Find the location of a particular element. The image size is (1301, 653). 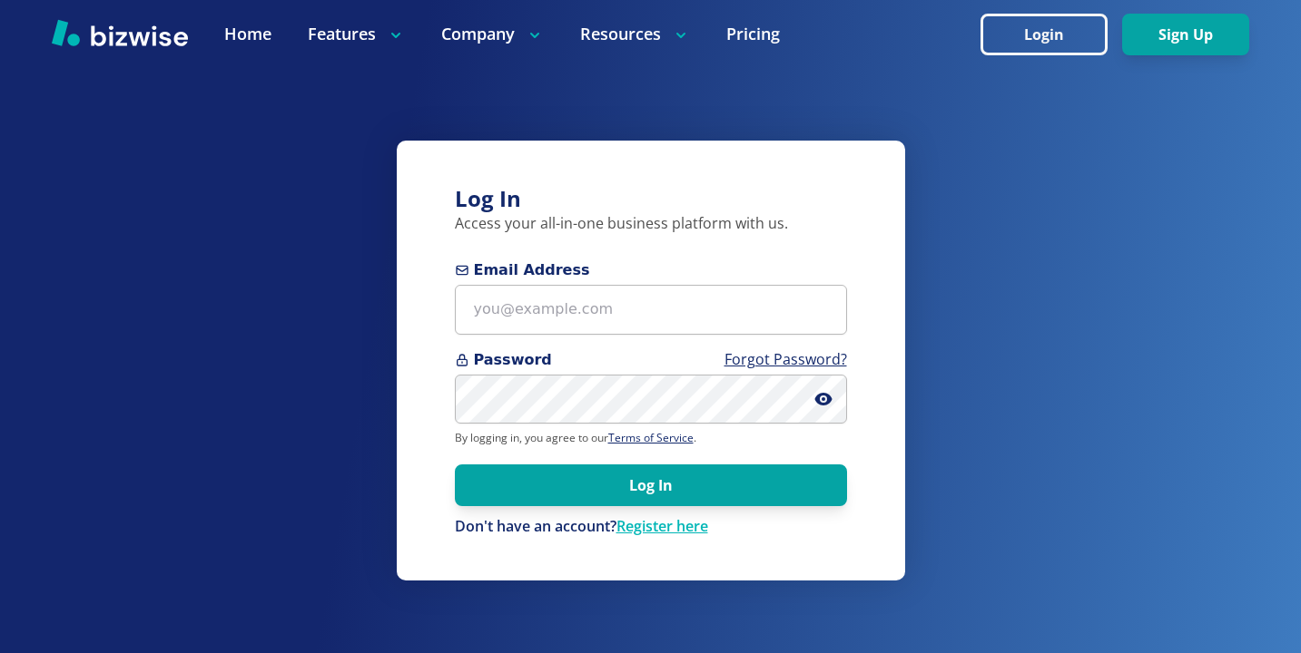

p: Don't have an account? is located at coordinates (651, 527).